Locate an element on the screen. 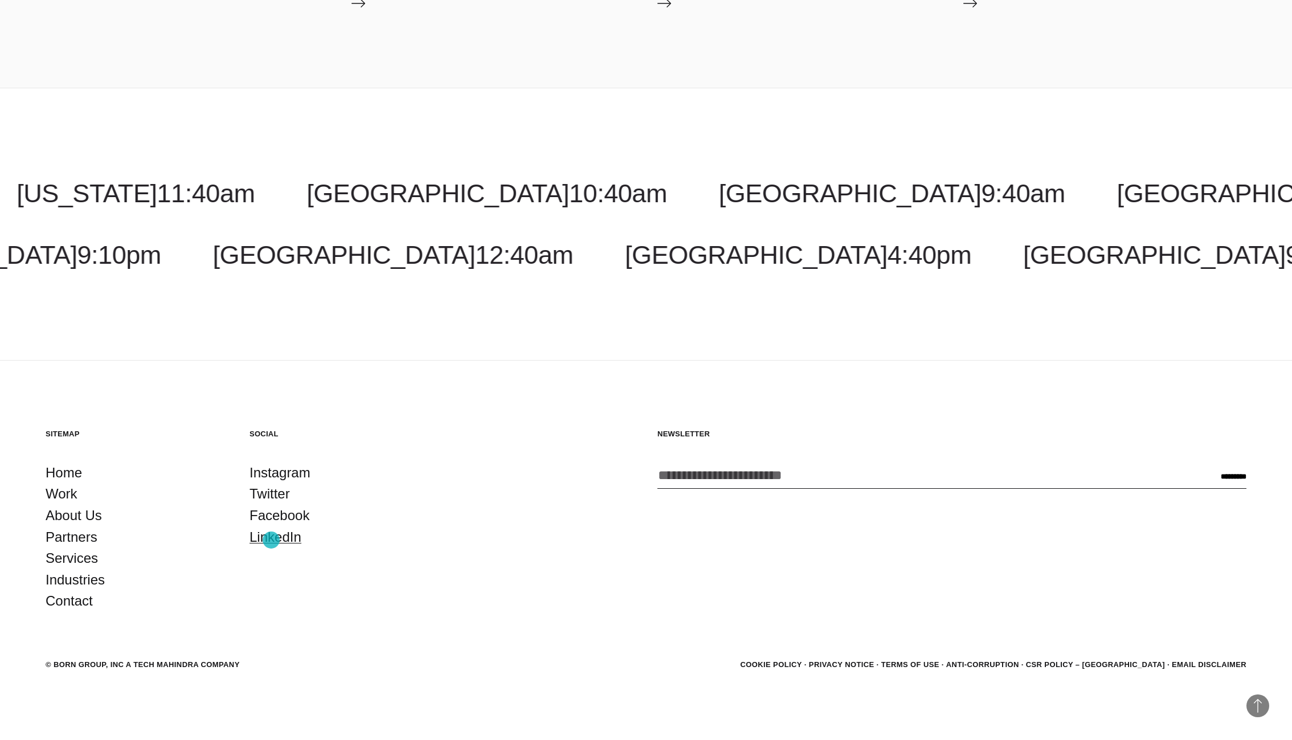 The width and height of the screenshot is (1292, 740). a: Anti-Corruption is located at coordinates (983, 664).